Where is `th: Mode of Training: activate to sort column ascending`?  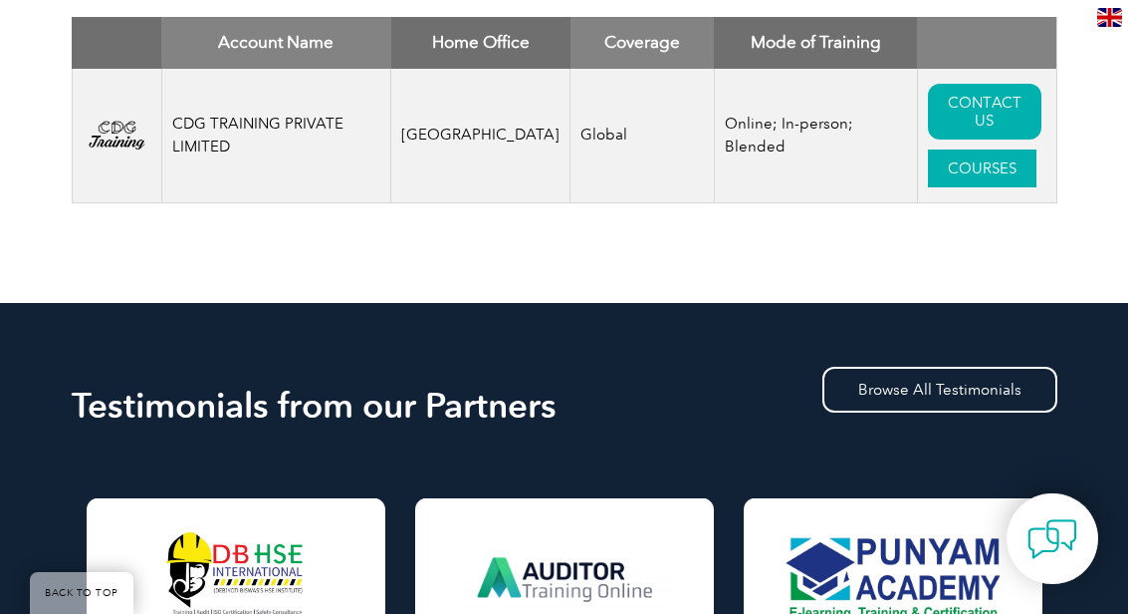 th: Mode of Training: activate to sort column ascending is located at coordinates (816, 43).